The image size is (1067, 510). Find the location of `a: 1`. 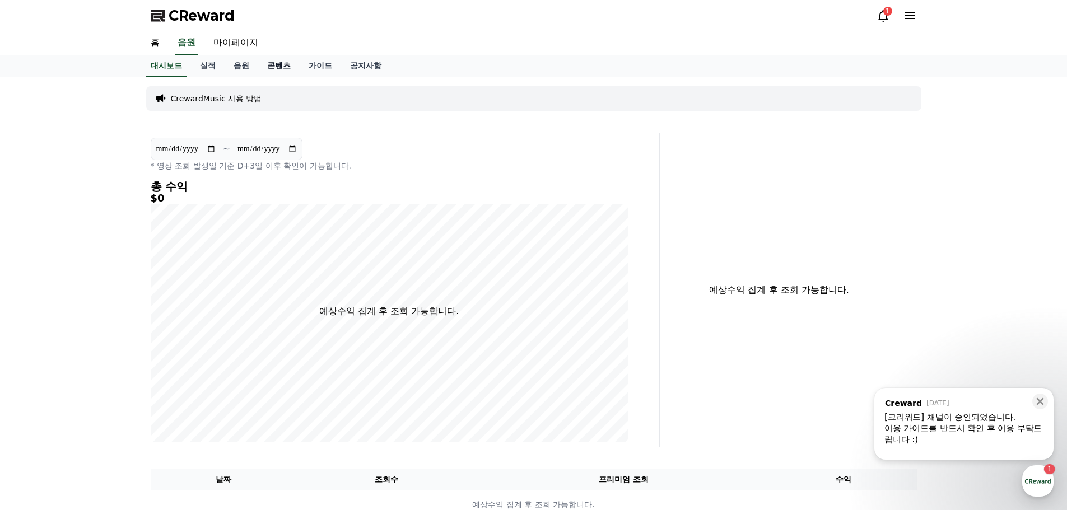

a: 1 is located at coordinates (884, 16).